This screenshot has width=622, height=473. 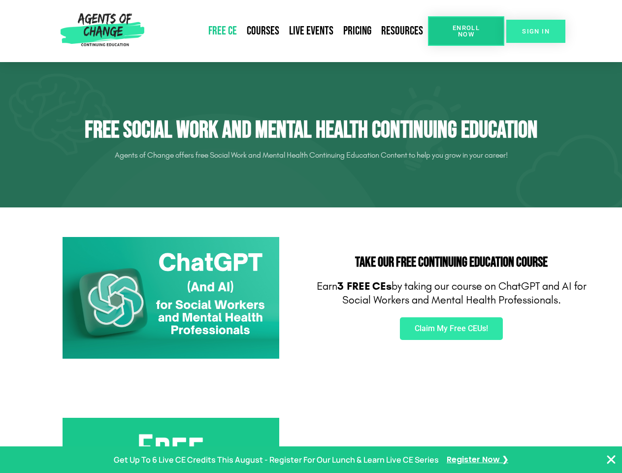 What do you see at coordinates (477, 459) in the screenshot?
I see `span: Register Now ❯` at bounding box center [477, 459].